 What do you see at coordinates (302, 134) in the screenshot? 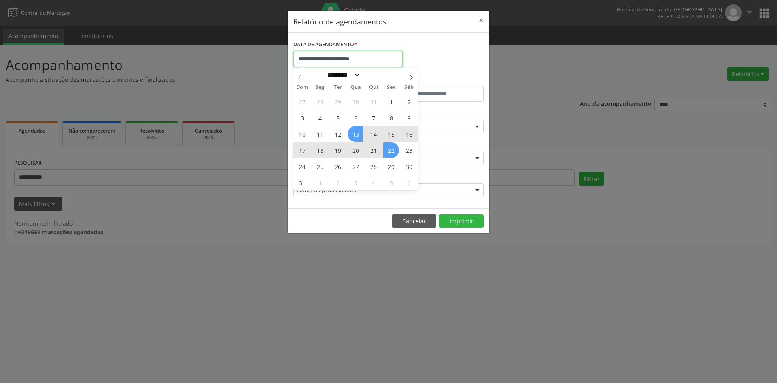
I see `span: Agosto 10, 2025` at bounding box center [302, 134].